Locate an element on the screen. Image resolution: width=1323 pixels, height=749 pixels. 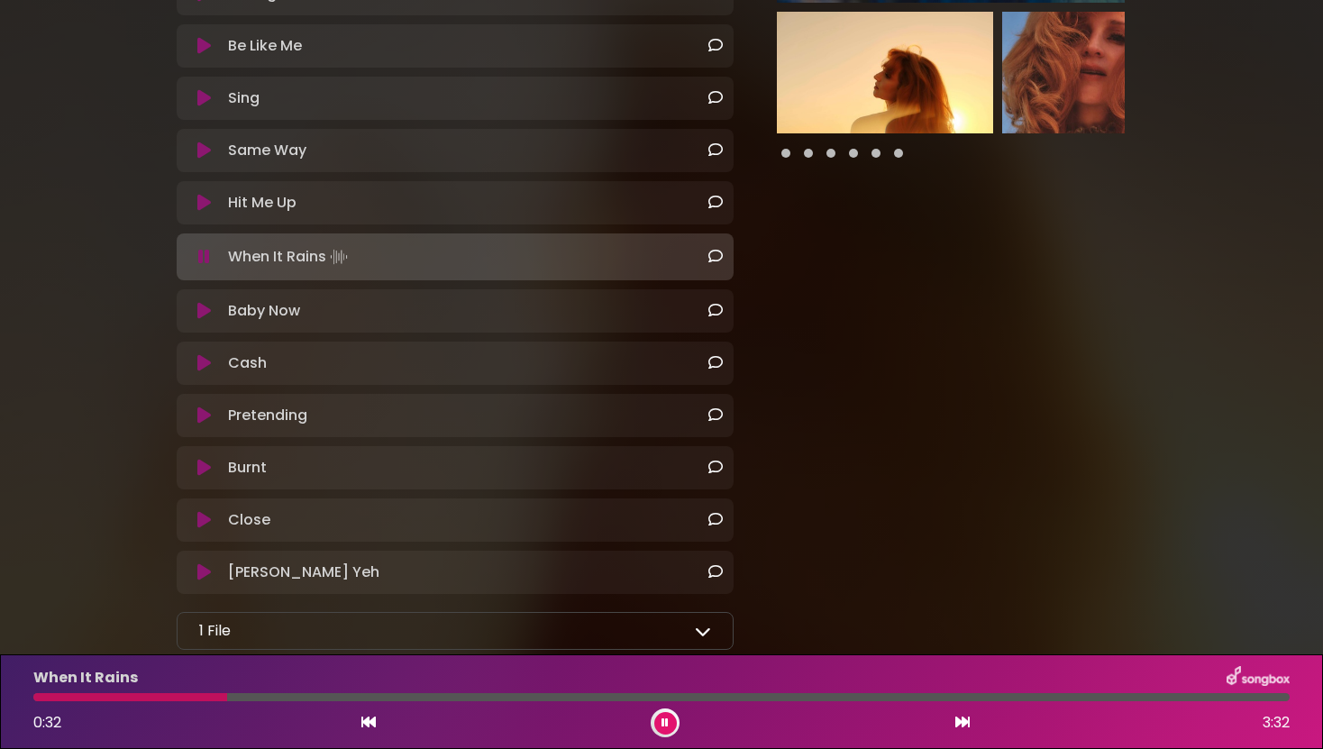
p: Pretending is located at coordinates (268, 415).